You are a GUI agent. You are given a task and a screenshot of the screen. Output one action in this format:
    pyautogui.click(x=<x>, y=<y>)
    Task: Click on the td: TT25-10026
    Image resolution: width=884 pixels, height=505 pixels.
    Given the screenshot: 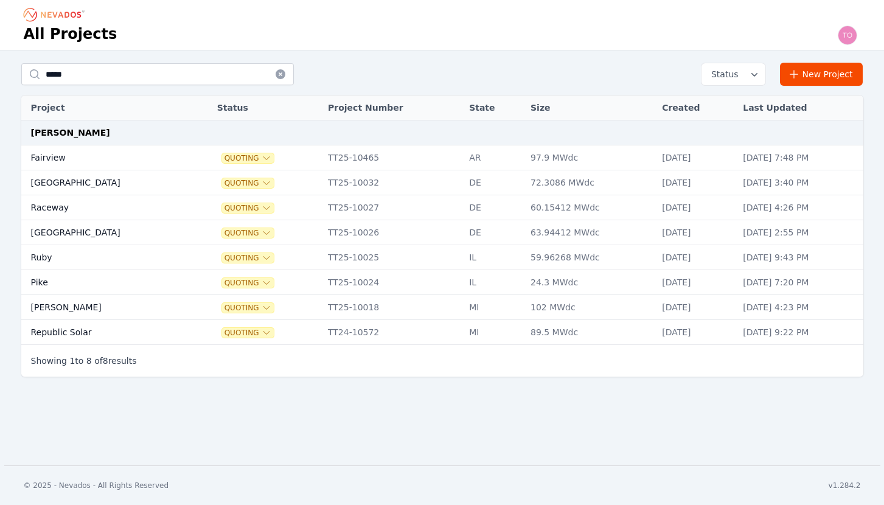 What is the action you would take?
    pyautogui.click(x=392, y=232)
    